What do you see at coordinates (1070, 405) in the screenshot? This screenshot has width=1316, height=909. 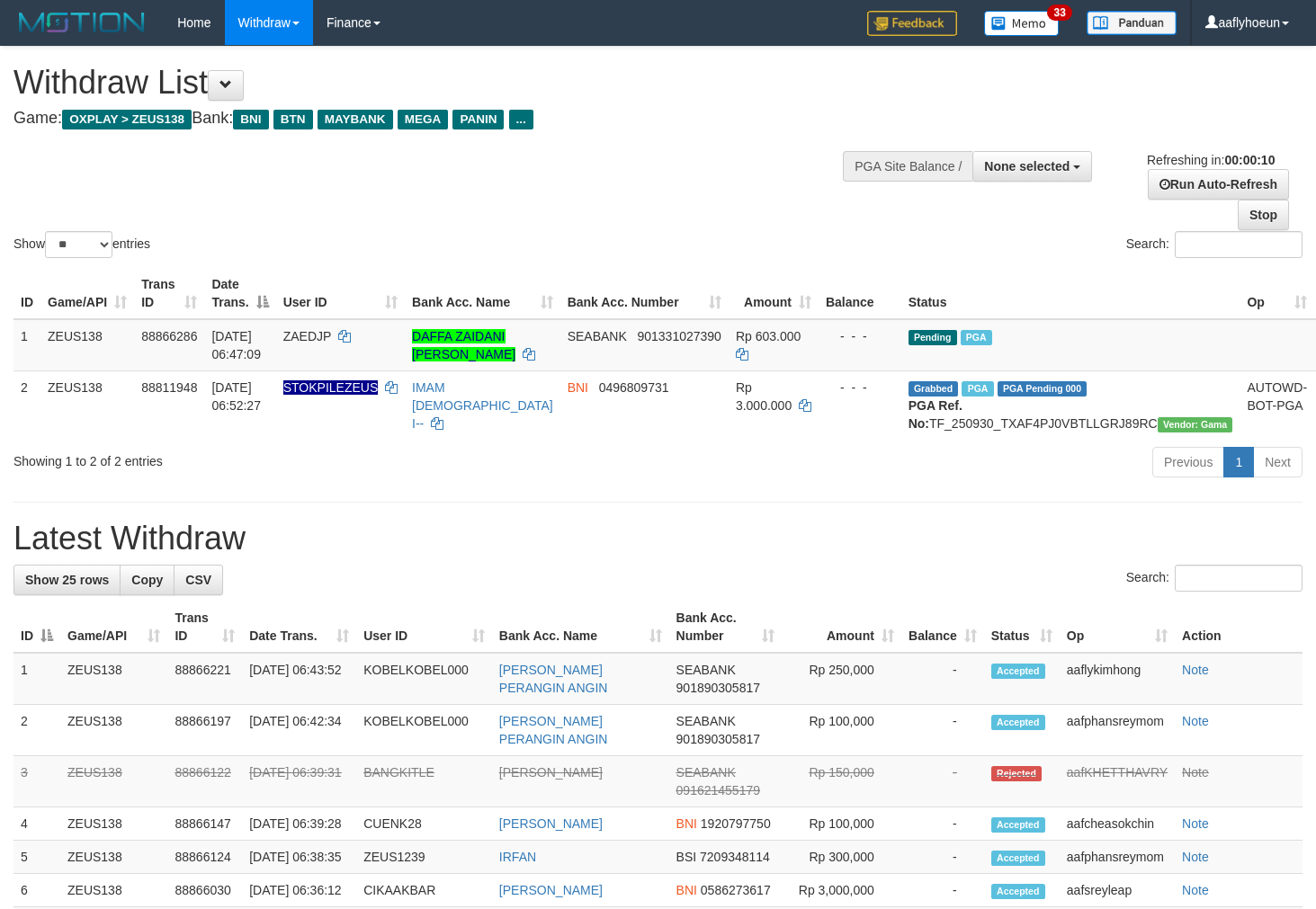 I see `td: TF_250930_TXAF4PJ0VBTLLGRJ89RC` at bounding box center [1070, 405].